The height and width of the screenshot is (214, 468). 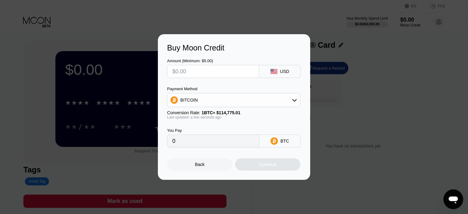 I want to click on input: $0.00, so click(x=213, y=71).